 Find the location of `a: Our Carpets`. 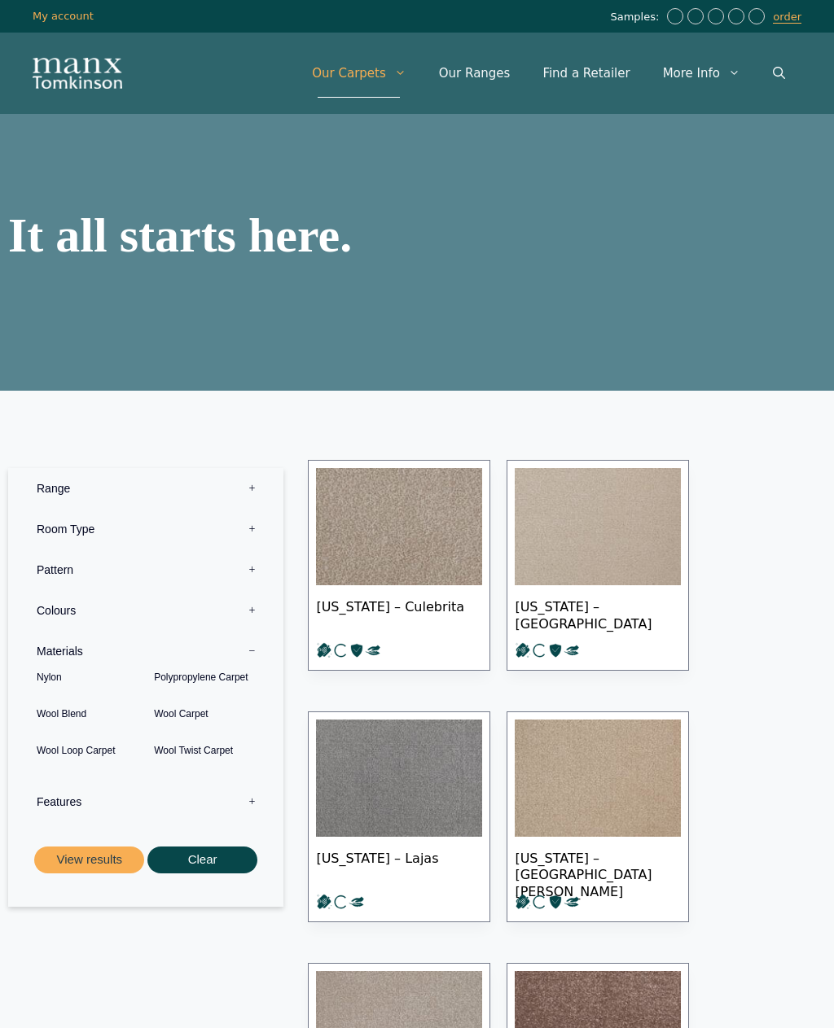

a: Our Carpets is located at coordinates (359, 73).